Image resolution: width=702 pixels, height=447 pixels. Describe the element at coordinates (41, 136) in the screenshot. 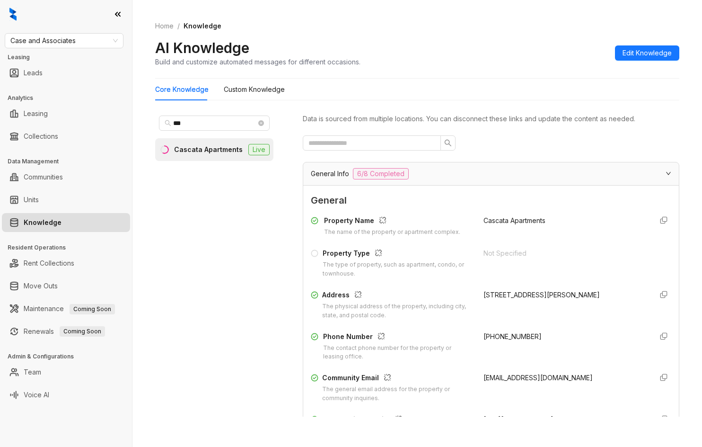

I see `a: Collections` at that location.